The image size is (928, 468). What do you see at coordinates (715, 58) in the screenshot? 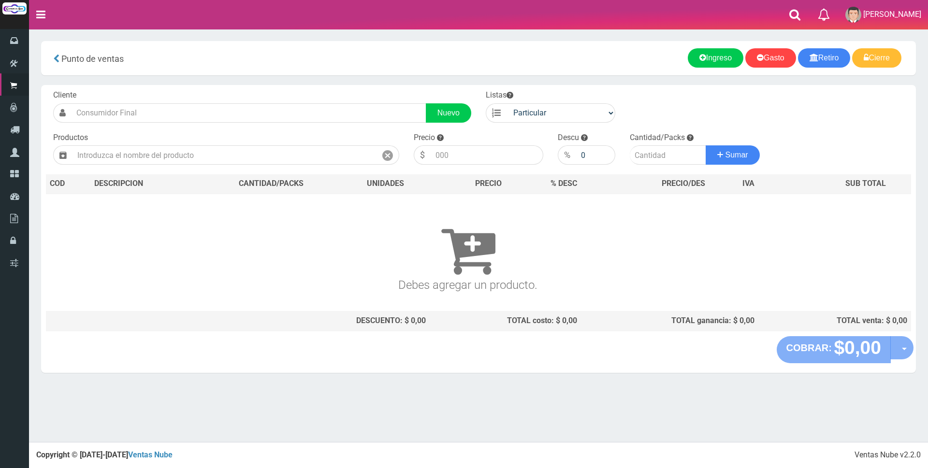
I see `a: Ingreso` at bounding box center [715, 58].